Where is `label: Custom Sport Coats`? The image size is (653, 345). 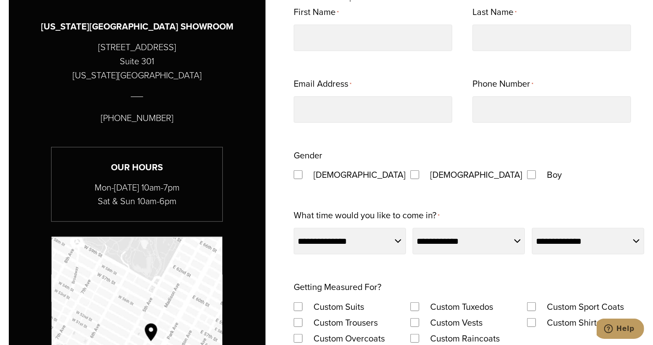
label: Custom Sport Coats is located at coordinates (585, 307).